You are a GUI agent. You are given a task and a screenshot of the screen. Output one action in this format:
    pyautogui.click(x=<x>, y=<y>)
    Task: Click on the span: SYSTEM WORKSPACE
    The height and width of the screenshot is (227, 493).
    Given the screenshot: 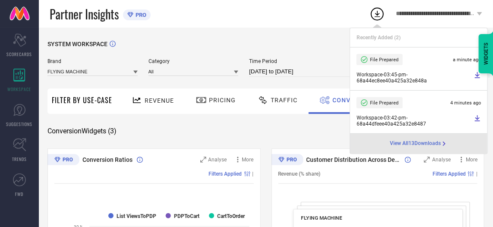 What is the action you would take?
    pyautogui.click(x=77, y=44)
    